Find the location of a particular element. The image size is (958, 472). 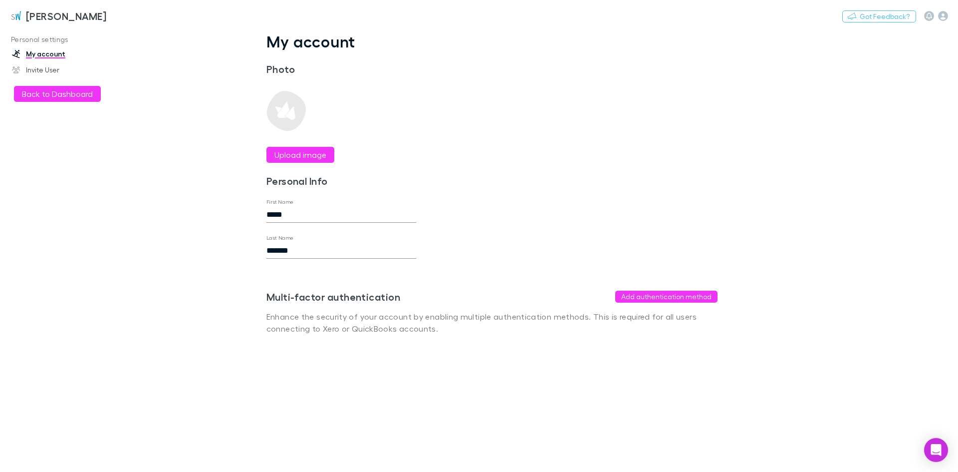

label: Last Name is located at coordinates (280, 238).